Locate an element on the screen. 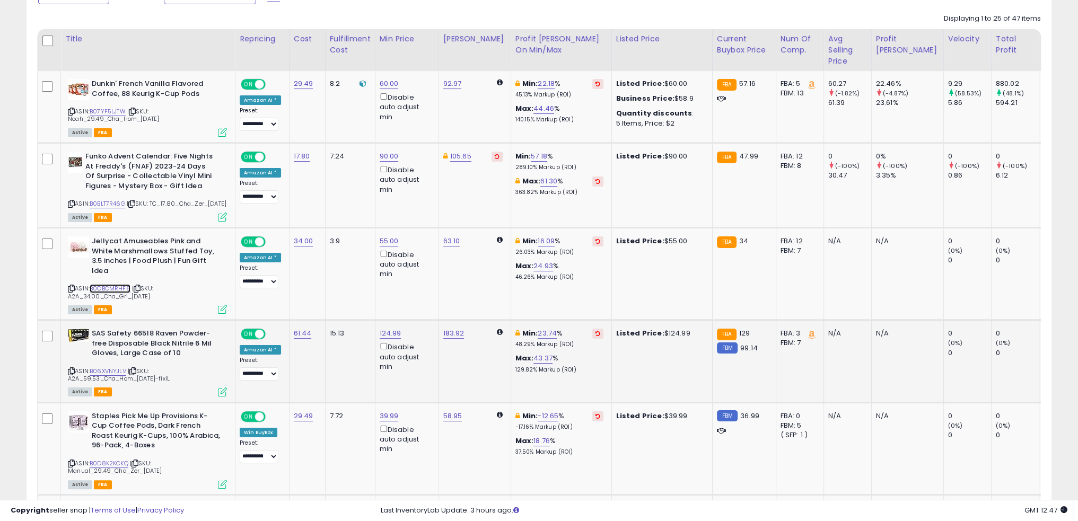  a: 57.18 is located at coordinates (539, 156).